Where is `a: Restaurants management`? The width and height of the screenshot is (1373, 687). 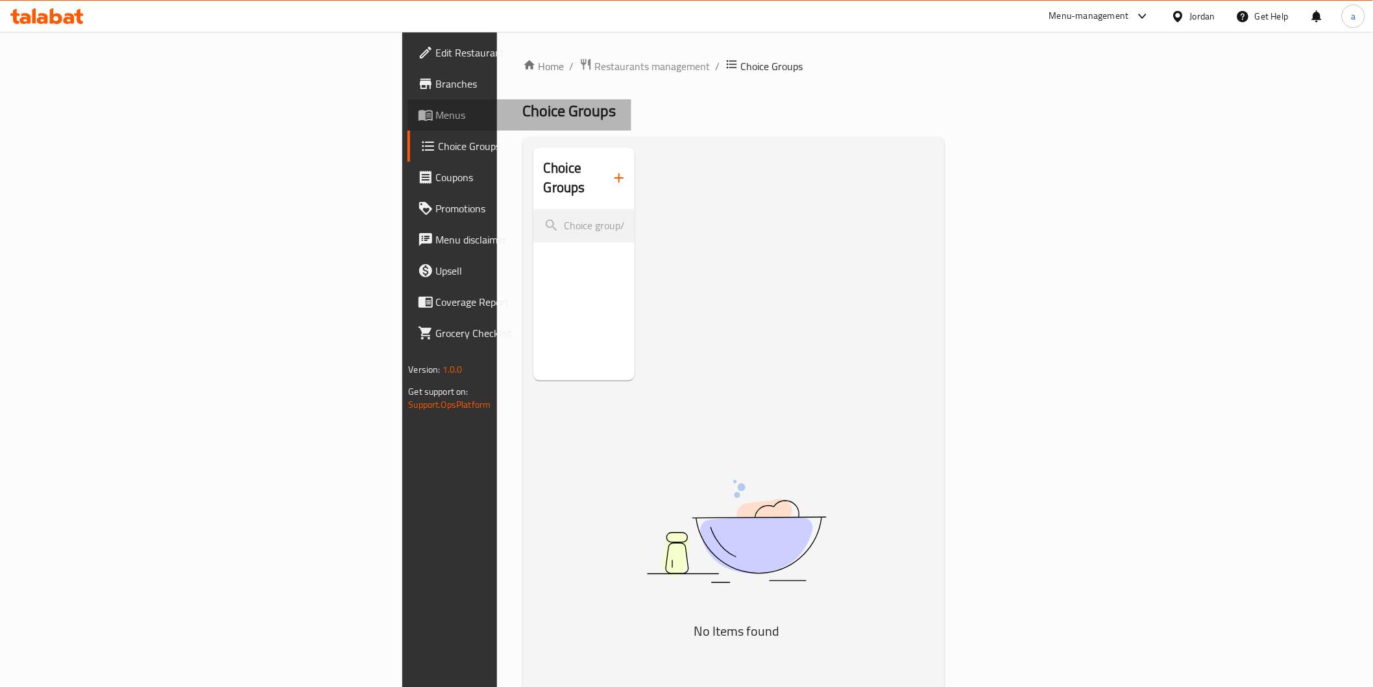 a: Restaurants management is located at coordinates (645, 66).